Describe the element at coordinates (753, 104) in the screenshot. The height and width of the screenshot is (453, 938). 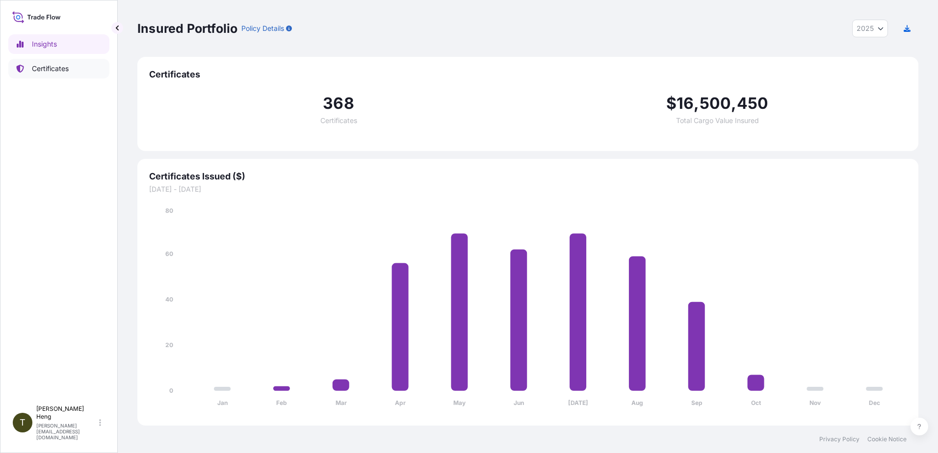
I see `span: 450` at that location.